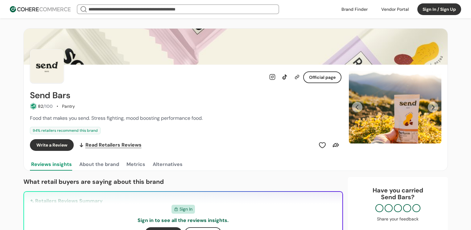 The image size is (471, 230). Describe the element at coordinates (110, 145) in the screenshot. I see `a: Read Retailers Reviews` at that location.